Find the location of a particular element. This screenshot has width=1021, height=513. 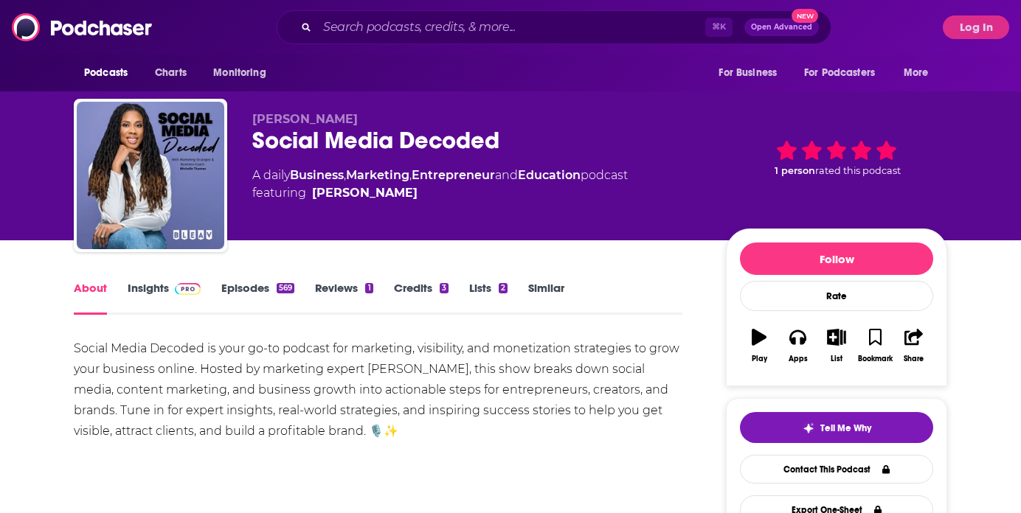

span: rated this podcast is located at coordinates (858, 170).